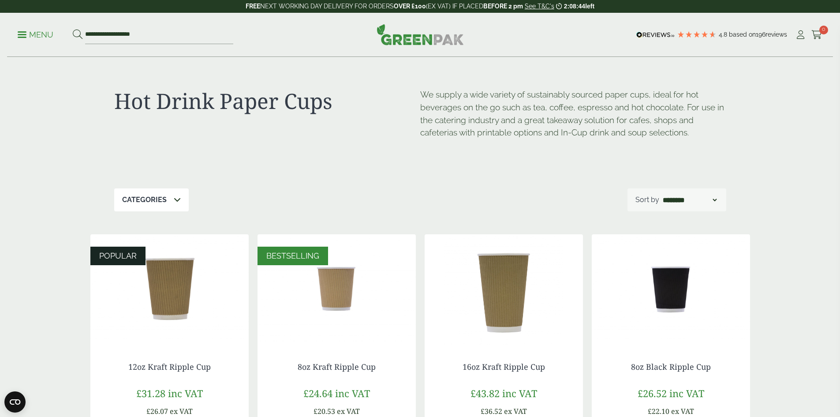 The width and height of the screenshot is (840, 417). I want to click on span: BESTSELLING, so click(293, 255).